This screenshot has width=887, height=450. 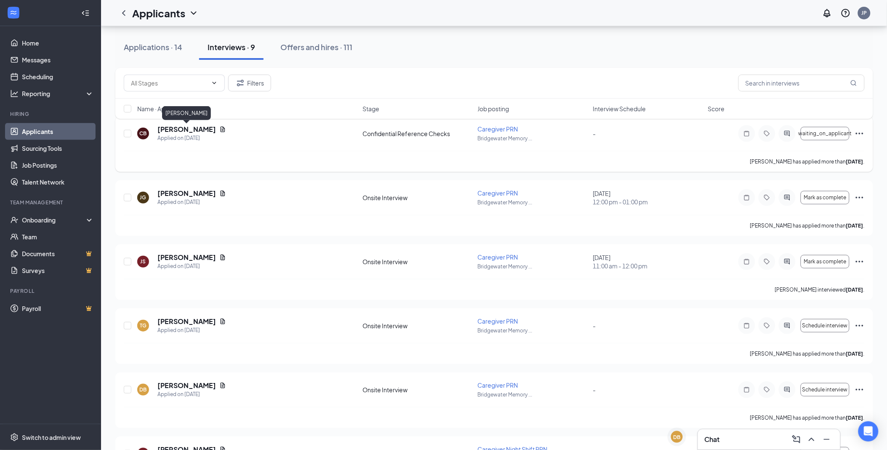 What do you see at coordinates (827, 439) in the screenshot?
I see `svg: Minimize` at bounding box center [827, 439].